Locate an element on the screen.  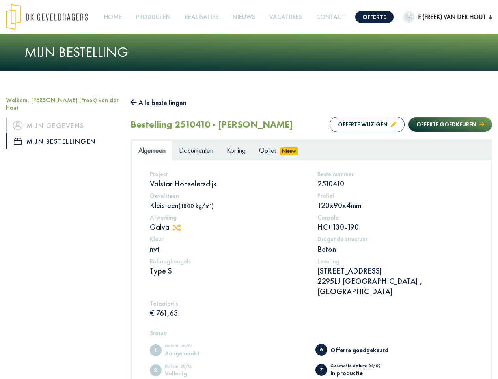
p: Kleisteen is located at coordinates (228, 205).